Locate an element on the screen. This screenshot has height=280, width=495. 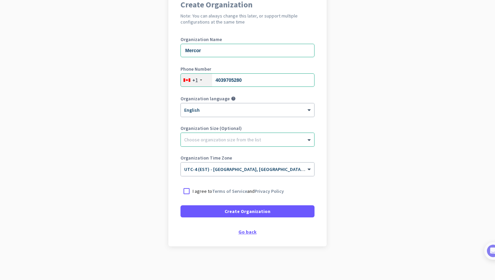
a: Terms of Service is located at coordinates (230, 191).